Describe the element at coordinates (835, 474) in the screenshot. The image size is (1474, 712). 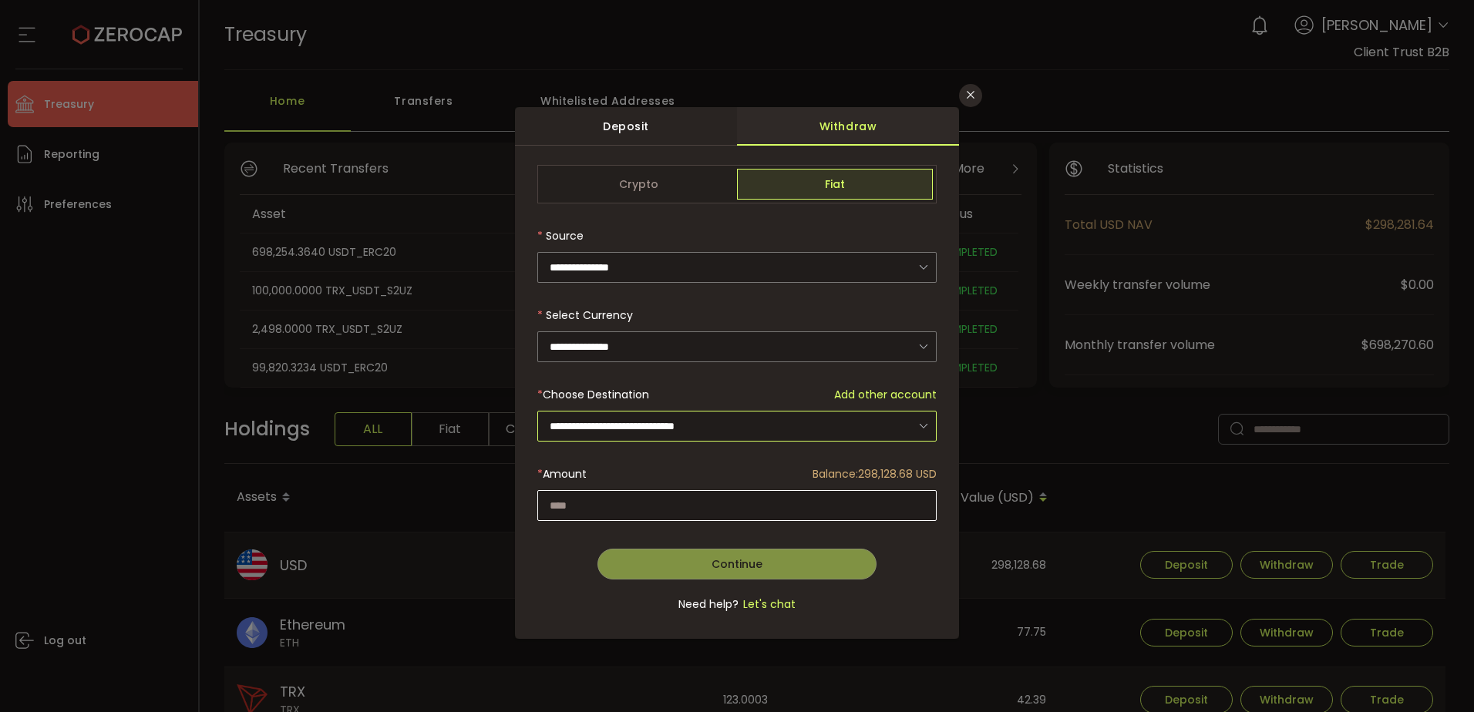
I see `span: Balance:` at that location.